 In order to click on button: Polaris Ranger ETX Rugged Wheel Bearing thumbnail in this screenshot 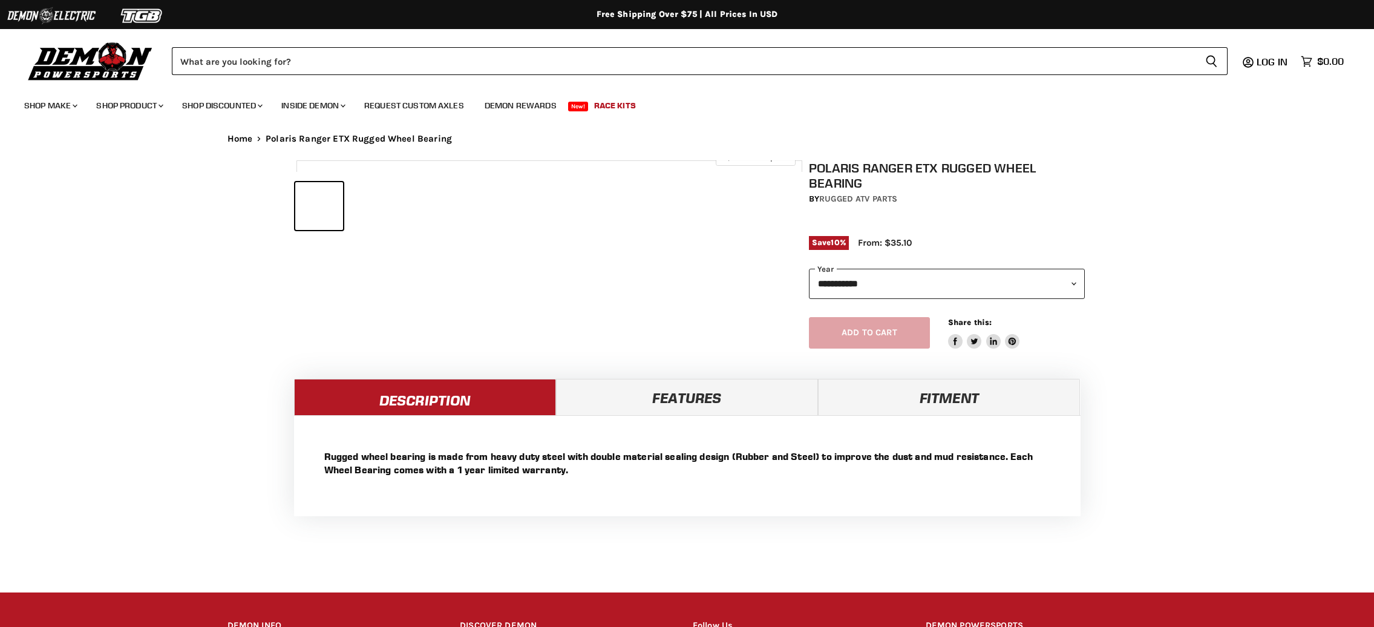, I will do `click(319, 206)`.